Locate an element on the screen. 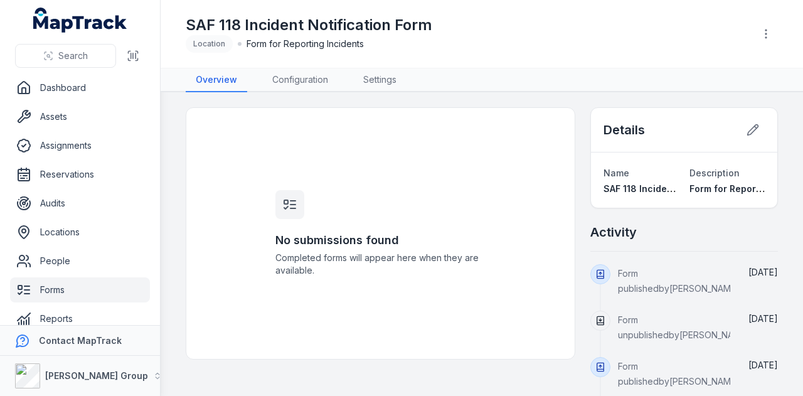  h1: SAF 118 Incident Notification Form is located at coordinates (309, 25).